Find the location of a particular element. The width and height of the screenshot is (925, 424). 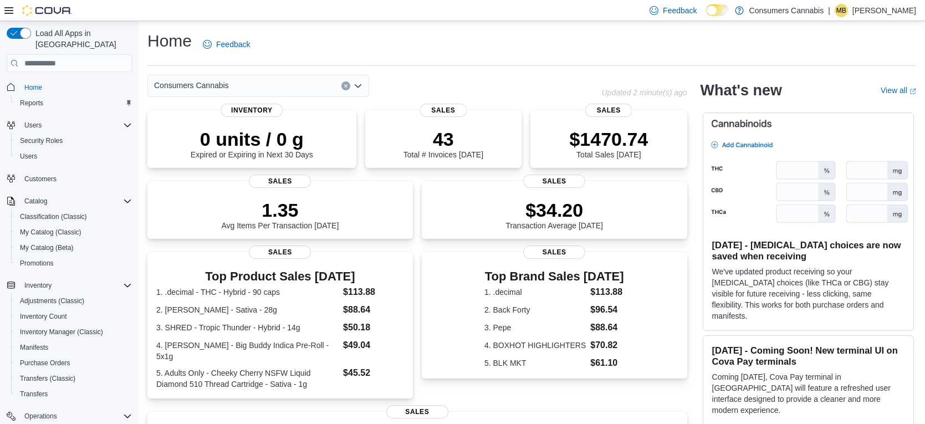

span: Reports is located at coordinates (32, 103).